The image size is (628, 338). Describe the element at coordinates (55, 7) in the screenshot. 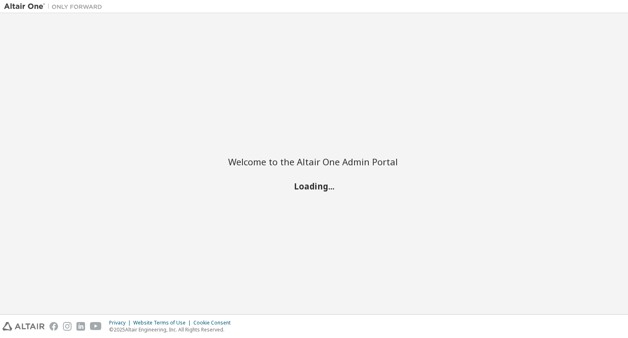

I see `img: Altair One` at that location.